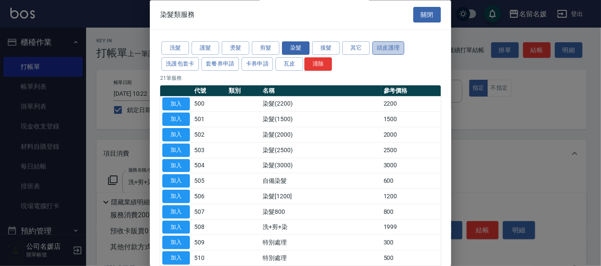  What do you see at coordinates (209, 150) in the screenshot?
I see `td: 503` at bounding box center [209, 150].